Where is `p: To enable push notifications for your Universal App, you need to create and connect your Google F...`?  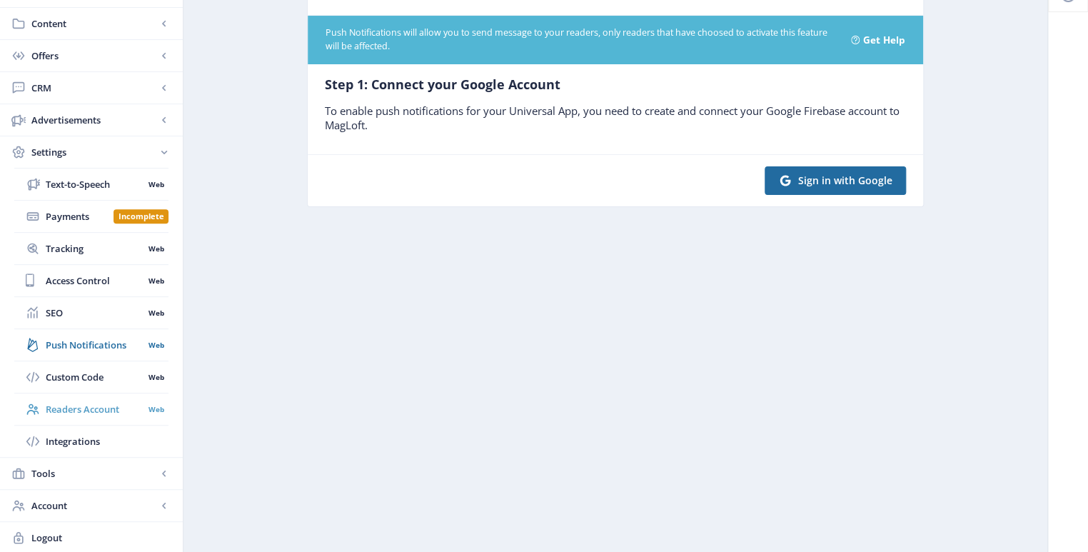 p: To enable push notifications for your Universal App, you need to create and connect your Google F... is located at coordinates (615, 118).